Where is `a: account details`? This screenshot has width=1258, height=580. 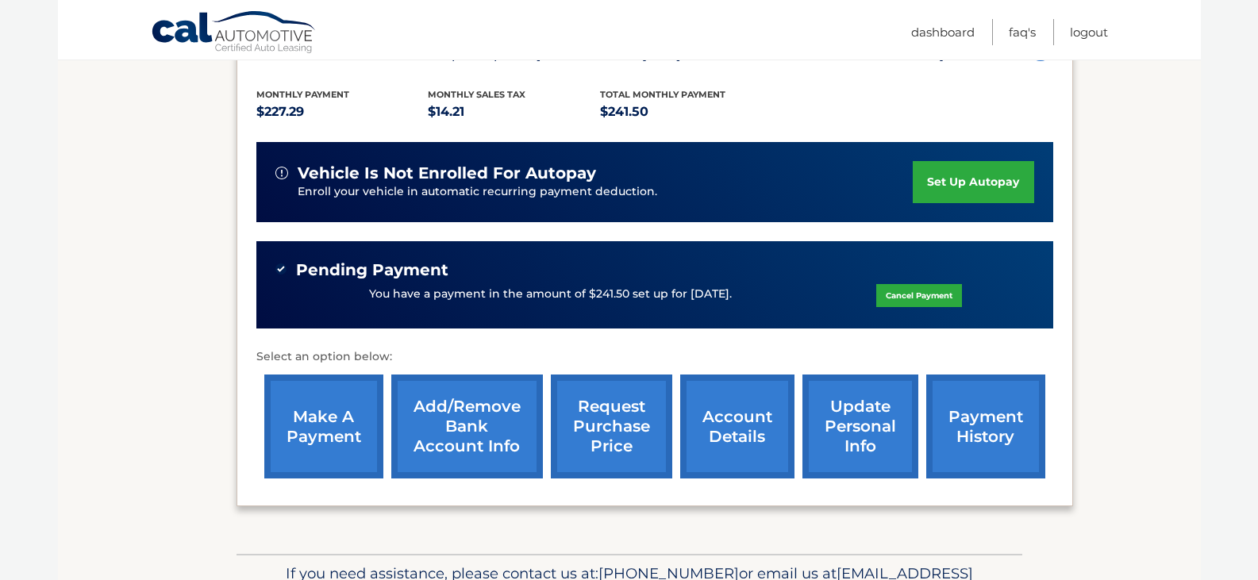
a: account details is located at coordinates (737, 426).